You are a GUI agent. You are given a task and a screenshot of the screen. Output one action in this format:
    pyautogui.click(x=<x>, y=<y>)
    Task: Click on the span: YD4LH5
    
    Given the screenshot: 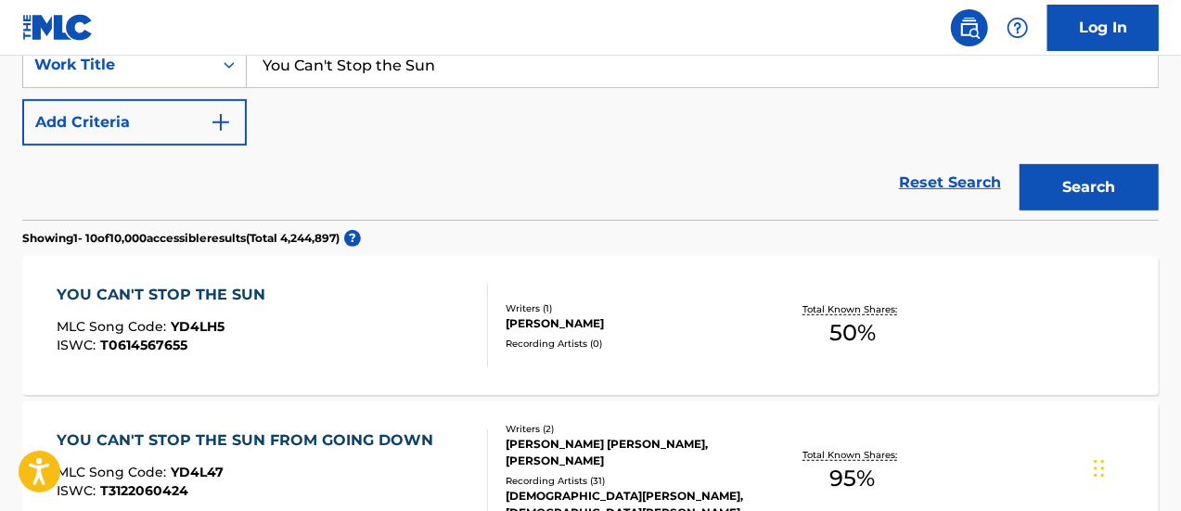 What is the action you would take?
    pyautogui.click(x=198, y=327)
    